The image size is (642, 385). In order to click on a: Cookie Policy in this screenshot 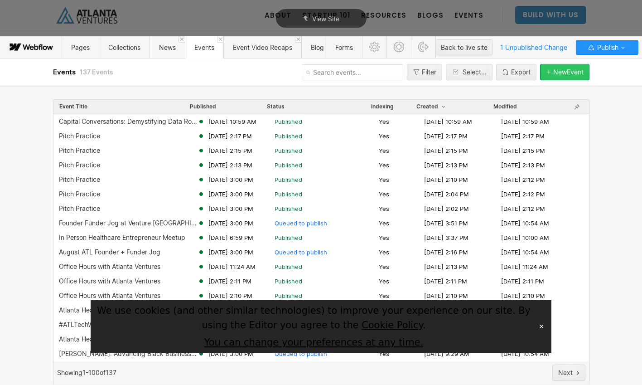, I will do `click(392, 325)`.